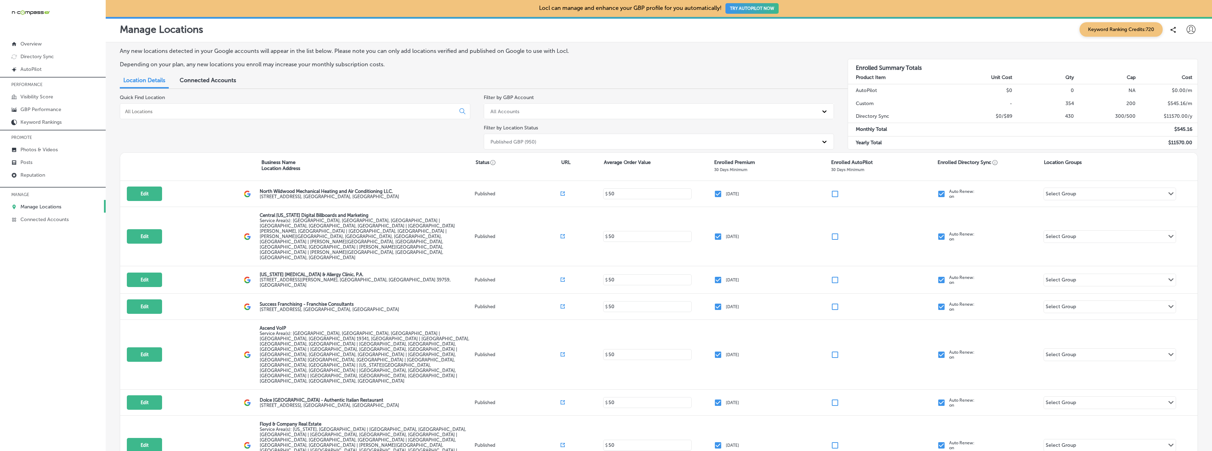 This screenshot has width=1212, height=451. What do you see at coordinates (208, 80) in the screenshot?
I see `span: Connected Accounts` at bounding box center [208, 80].